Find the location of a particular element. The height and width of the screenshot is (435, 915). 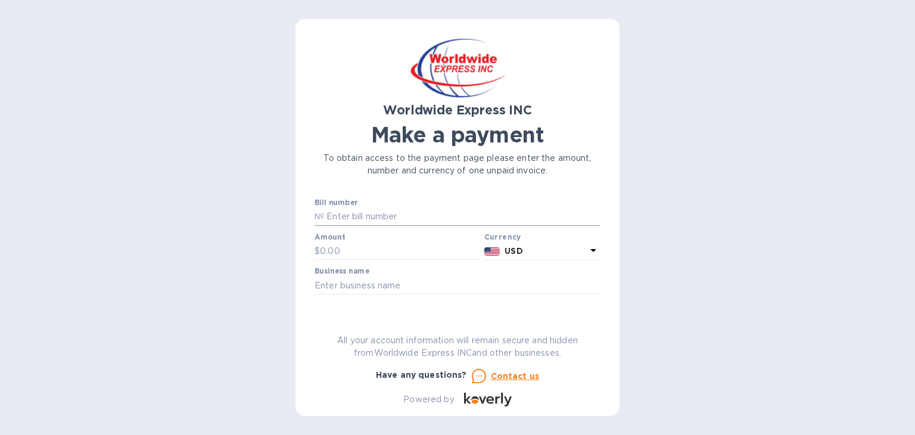

p: To obtain access to the payment page please enter the amount, number and currency of one unpaid i... is located at coordinates (457, 164).